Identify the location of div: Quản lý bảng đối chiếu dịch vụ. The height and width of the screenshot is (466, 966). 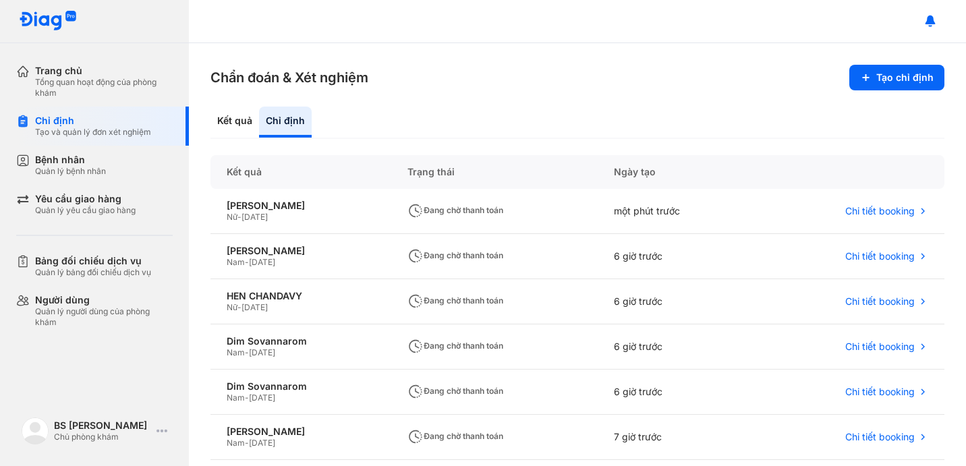
(93, 272).